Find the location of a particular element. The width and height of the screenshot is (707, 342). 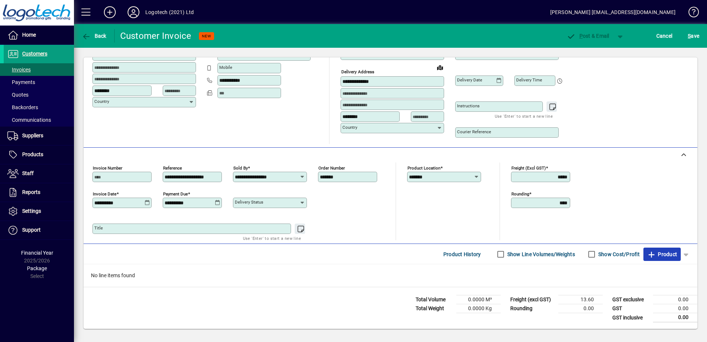

div: No line items found is located at coordinates (391, 275).